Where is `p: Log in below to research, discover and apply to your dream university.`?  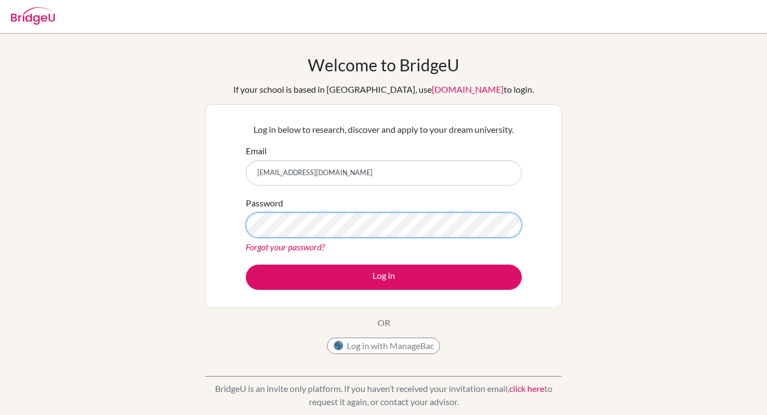
p: Log in below to research, discover and apply to your dream university. is located at coordinates (384, 130).